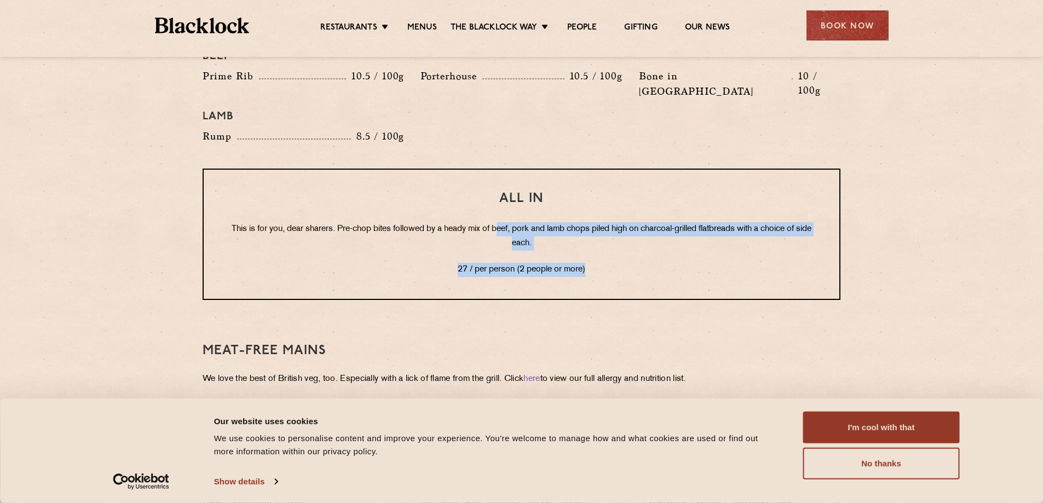 This screenshot has height=503, width=1043. I want to click on p: Rump, so click(220, 136).